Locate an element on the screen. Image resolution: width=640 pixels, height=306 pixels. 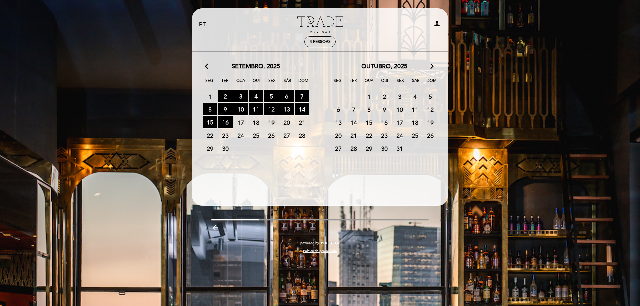
a: powered by is located at coordinates (320, 243).